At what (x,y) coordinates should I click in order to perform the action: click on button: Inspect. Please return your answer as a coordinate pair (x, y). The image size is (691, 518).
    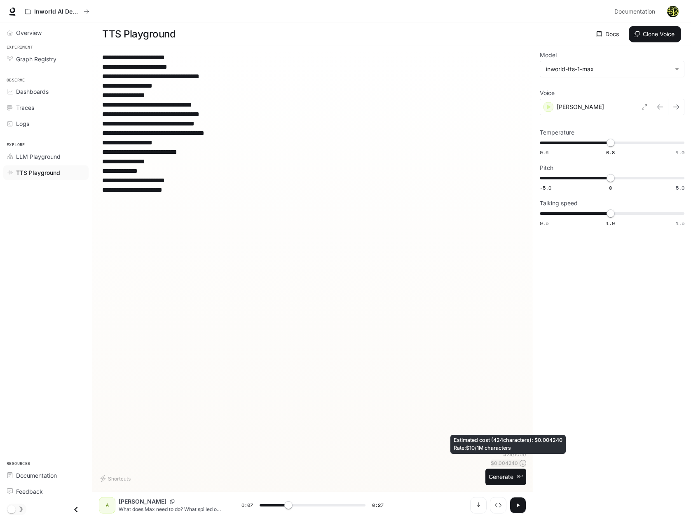
    Looking at the image, I should click on (498, 506).